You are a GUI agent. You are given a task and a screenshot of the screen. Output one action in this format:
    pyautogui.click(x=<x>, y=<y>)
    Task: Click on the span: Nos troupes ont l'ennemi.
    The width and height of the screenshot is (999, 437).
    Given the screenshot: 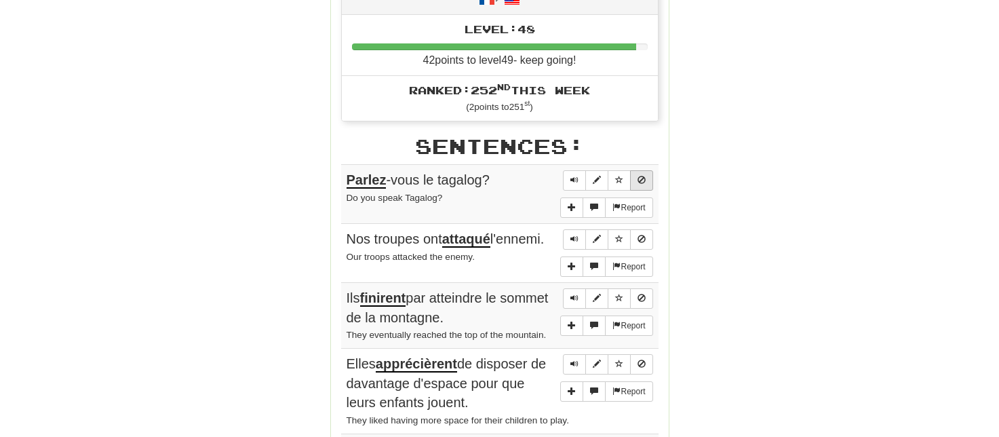 What is the action you would take?
    pyautogui.click(x=446, y=239)
    